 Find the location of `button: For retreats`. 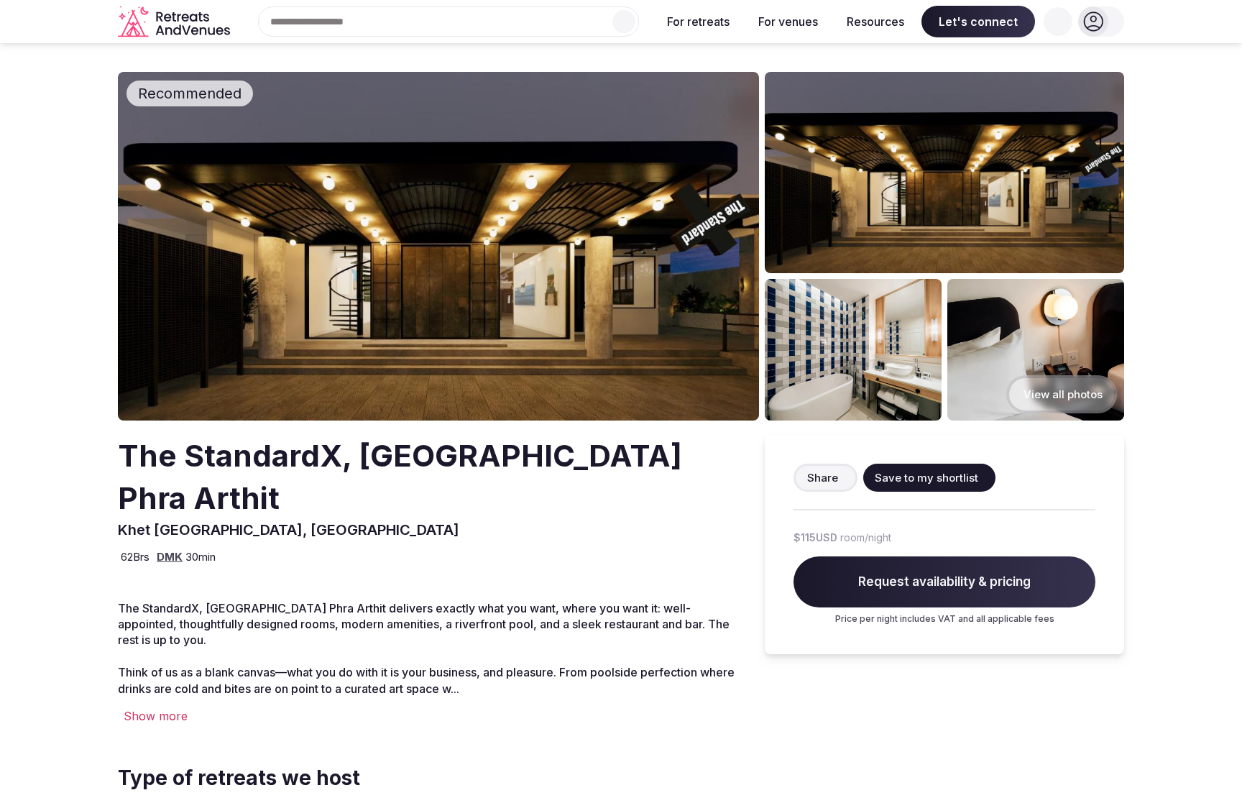

button: For retreats is located at coordinates (698, 22).